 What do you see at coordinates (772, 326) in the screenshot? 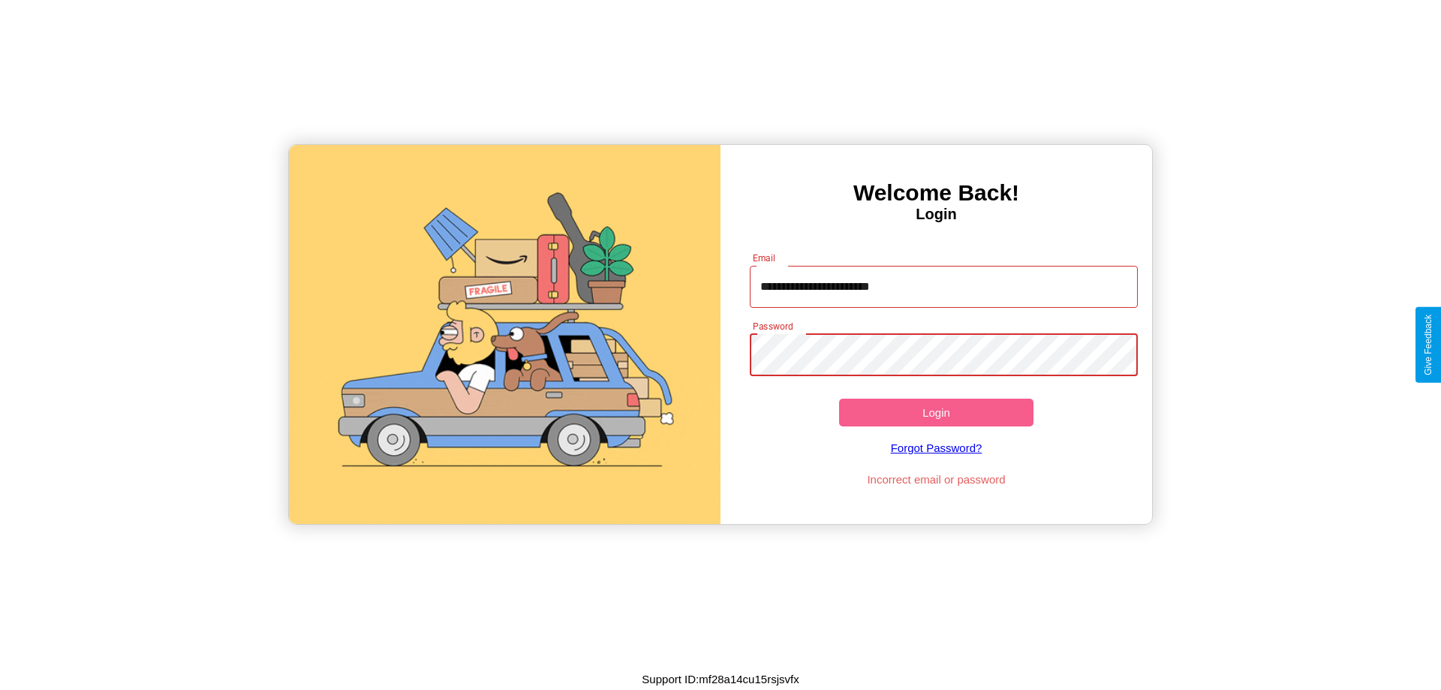
I see `label: Password` at bounding box center [772, 326].